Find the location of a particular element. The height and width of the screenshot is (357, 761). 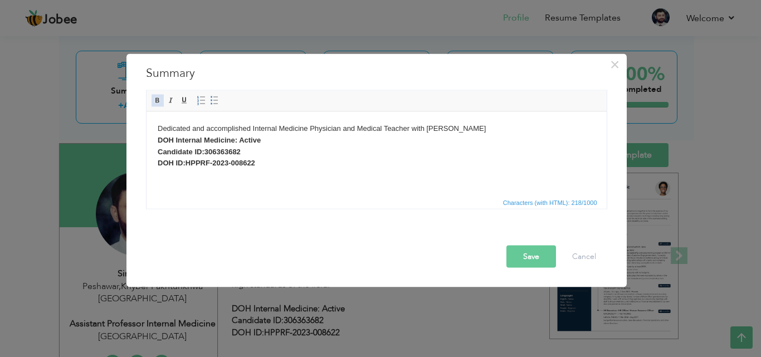

strong: DOH Internal Medicine: Active Candidate ID:306363682 DOH ID:HPPRF-2023-008622 is located at coordinates (62, 40).